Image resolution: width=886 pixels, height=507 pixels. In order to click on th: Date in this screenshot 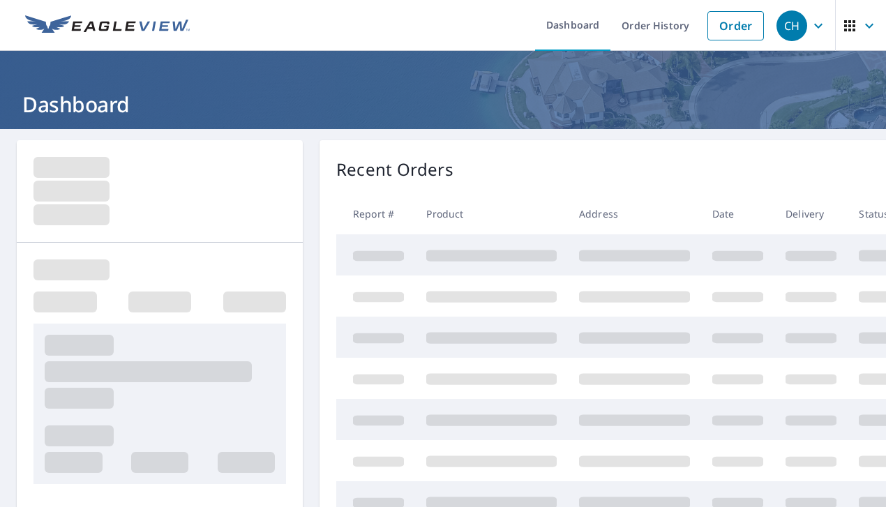, I will do `click(737, 213)`.